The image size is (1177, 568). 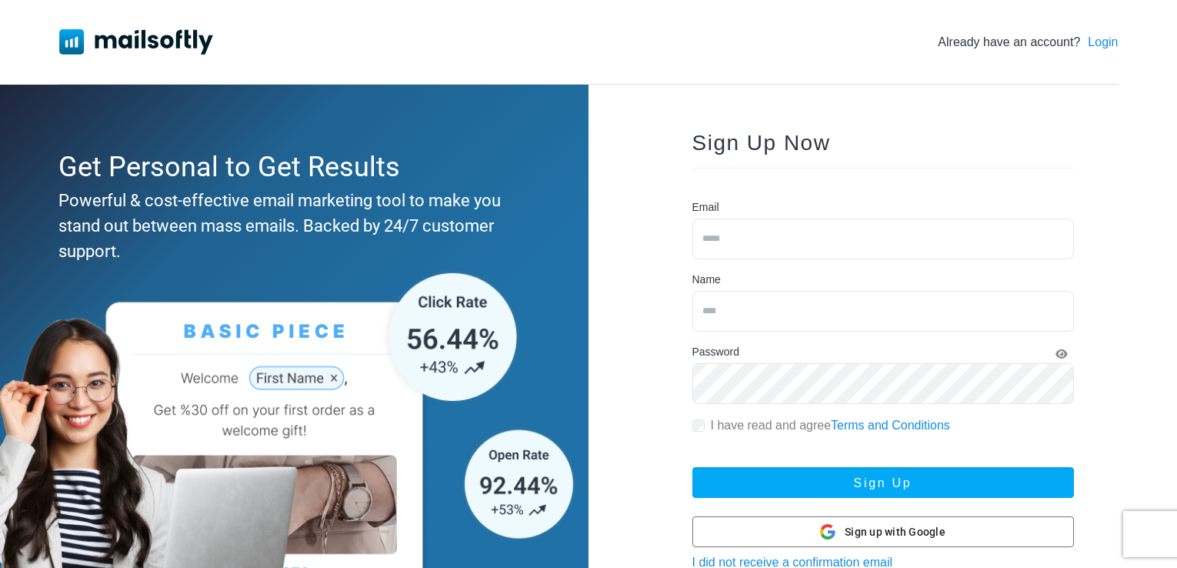 What do you see at coordinates (291, 167) in the screenshot?
I see `div: Get Personal to Get Results` at bounding box center [291, 167].